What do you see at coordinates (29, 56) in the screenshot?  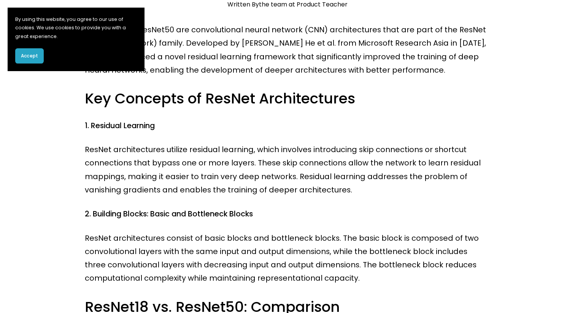 I see `button: Accept` at bounding box center [29, 56].